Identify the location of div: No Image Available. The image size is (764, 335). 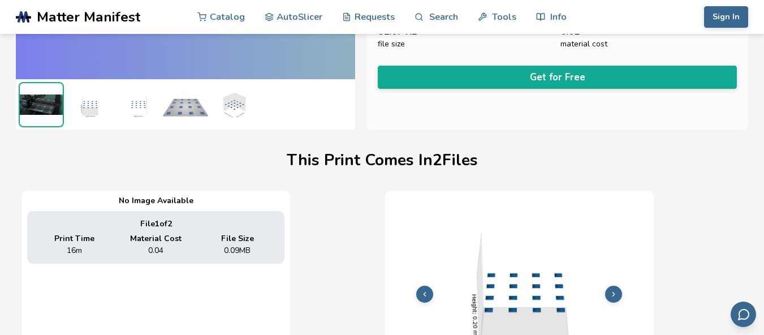
(156, 201).